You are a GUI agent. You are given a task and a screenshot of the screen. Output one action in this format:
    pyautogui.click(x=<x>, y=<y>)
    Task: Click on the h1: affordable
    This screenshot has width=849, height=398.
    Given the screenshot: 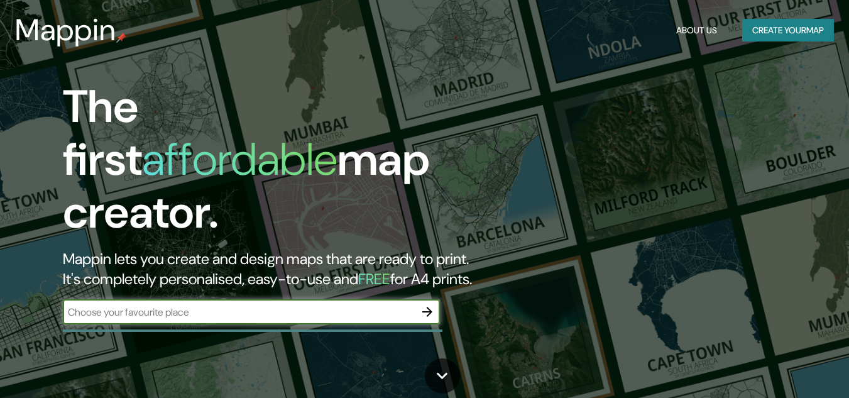 What is the action you would take?
    pyautogui.click(x=239, y=159)
    